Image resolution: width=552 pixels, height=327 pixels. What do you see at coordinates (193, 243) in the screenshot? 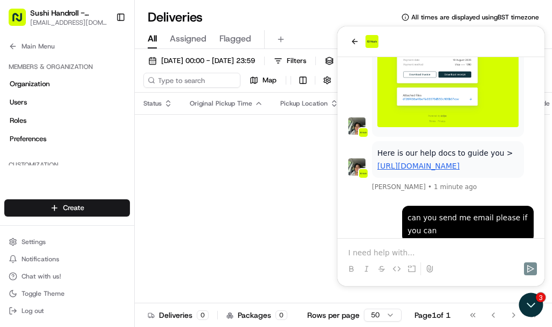
I see `button: Send` at bounding box center [193, 243].